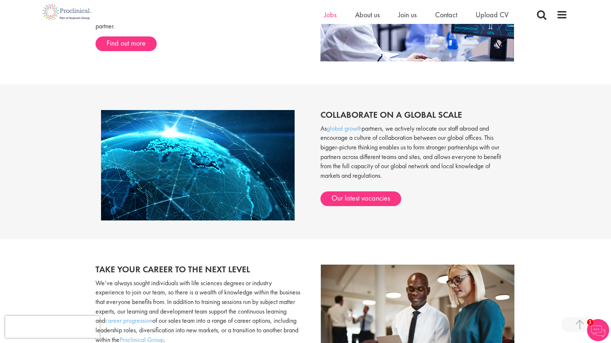 This screenshot has height=343, width=611. Describe the element at coordinates (590, 322) in the screenshot. I see `span: 1` at that location.